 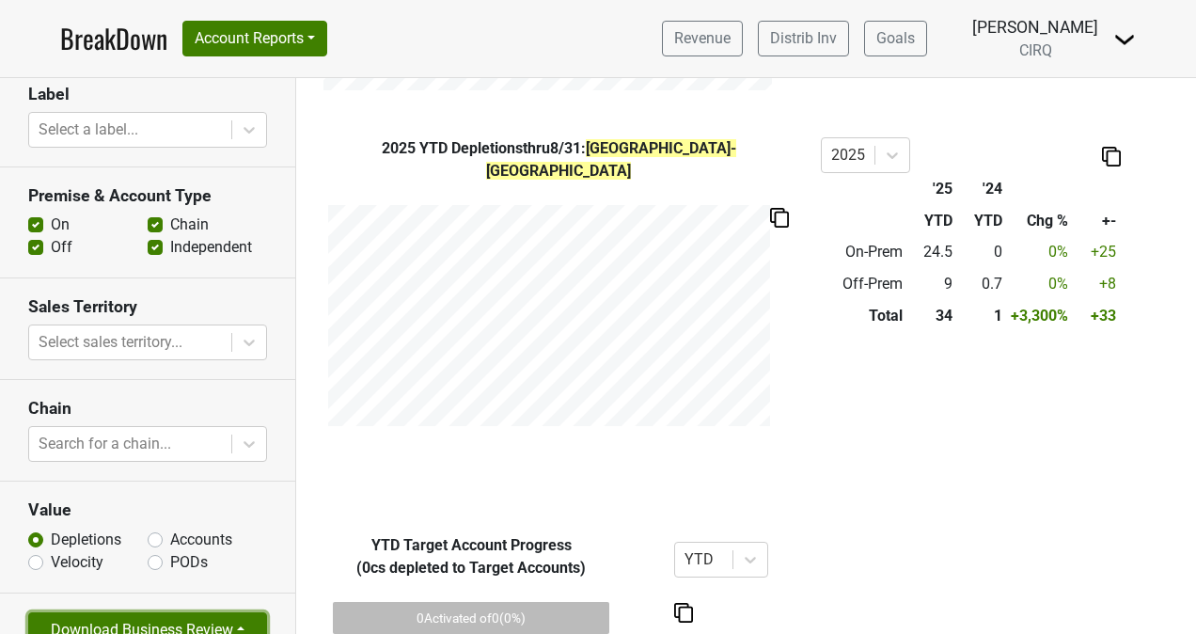 I want to click on a: Revenue, so click(x=702, y=39).